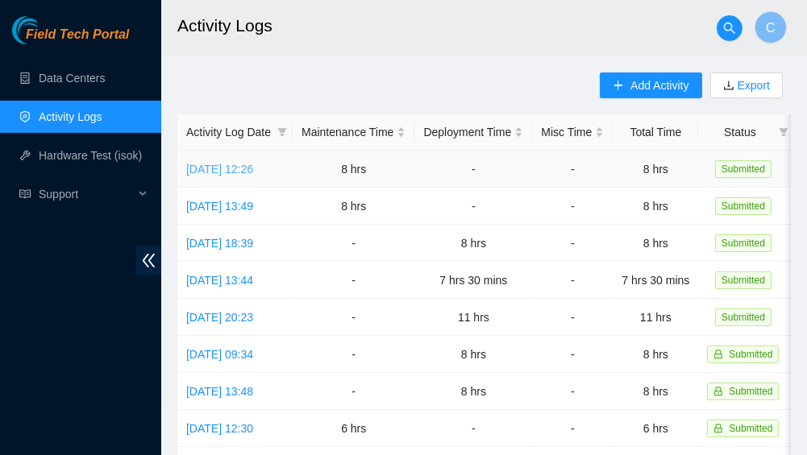  Describe the element at coordinates (86, 194) in the screenshot. I see `span: Support` at that location.